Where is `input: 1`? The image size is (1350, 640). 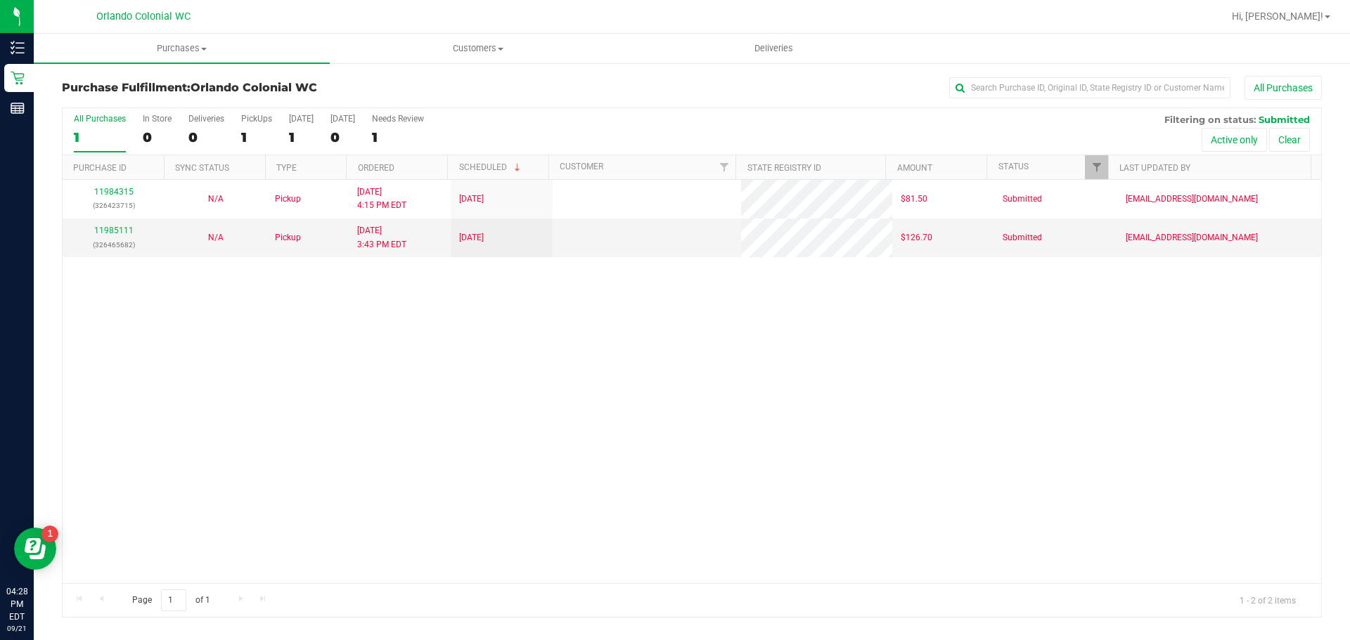
input: 1 is located at coordinates (174, 600).